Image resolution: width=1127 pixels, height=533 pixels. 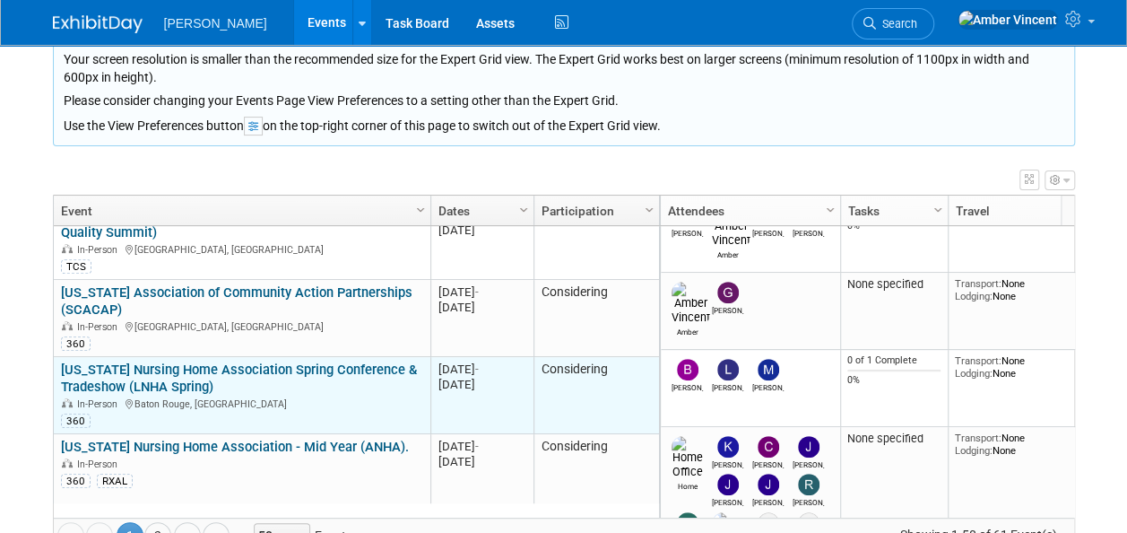 I want to click on img: Laura Berenato, so click(x=728, y=370).